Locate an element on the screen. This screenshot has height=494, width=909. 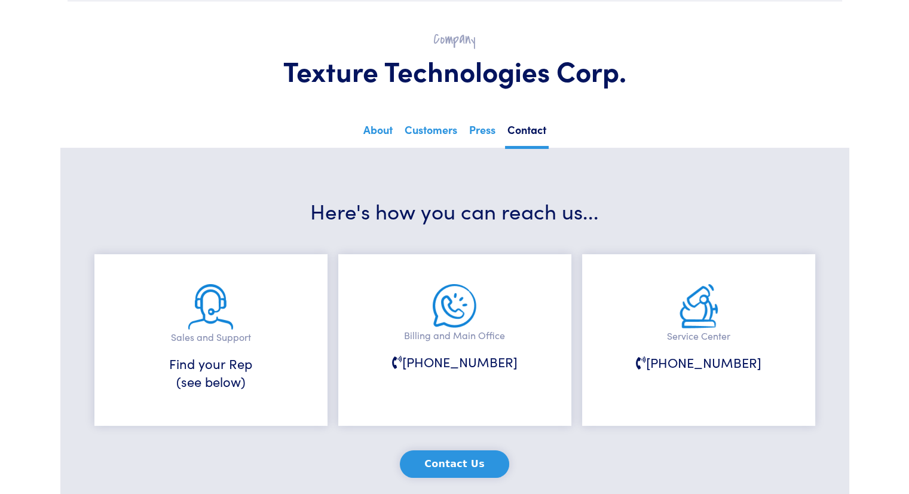
h1: Texture Technologies Corp. is located at coordinates (455, 71).